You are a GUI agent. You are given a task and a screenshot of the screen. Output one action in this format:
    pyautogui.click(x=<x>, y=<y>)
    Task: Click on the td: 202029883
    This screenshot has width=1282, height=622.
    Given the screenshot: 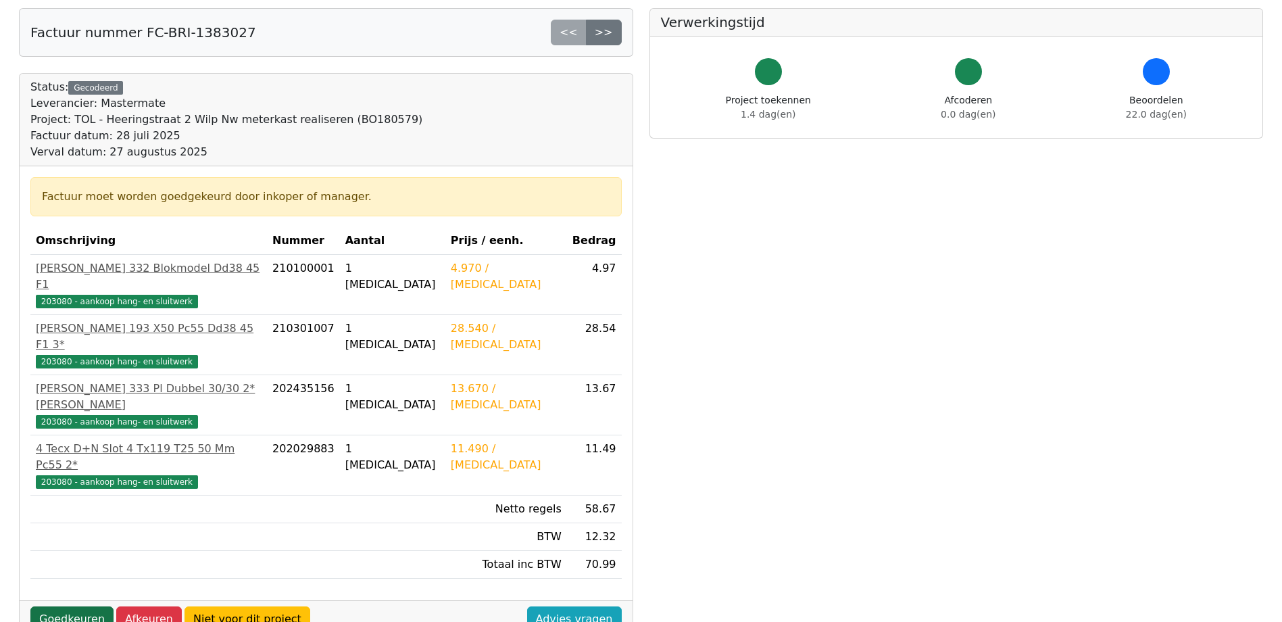 What is the action you would take?
    pyautogui.click(x=304, y=465)
    